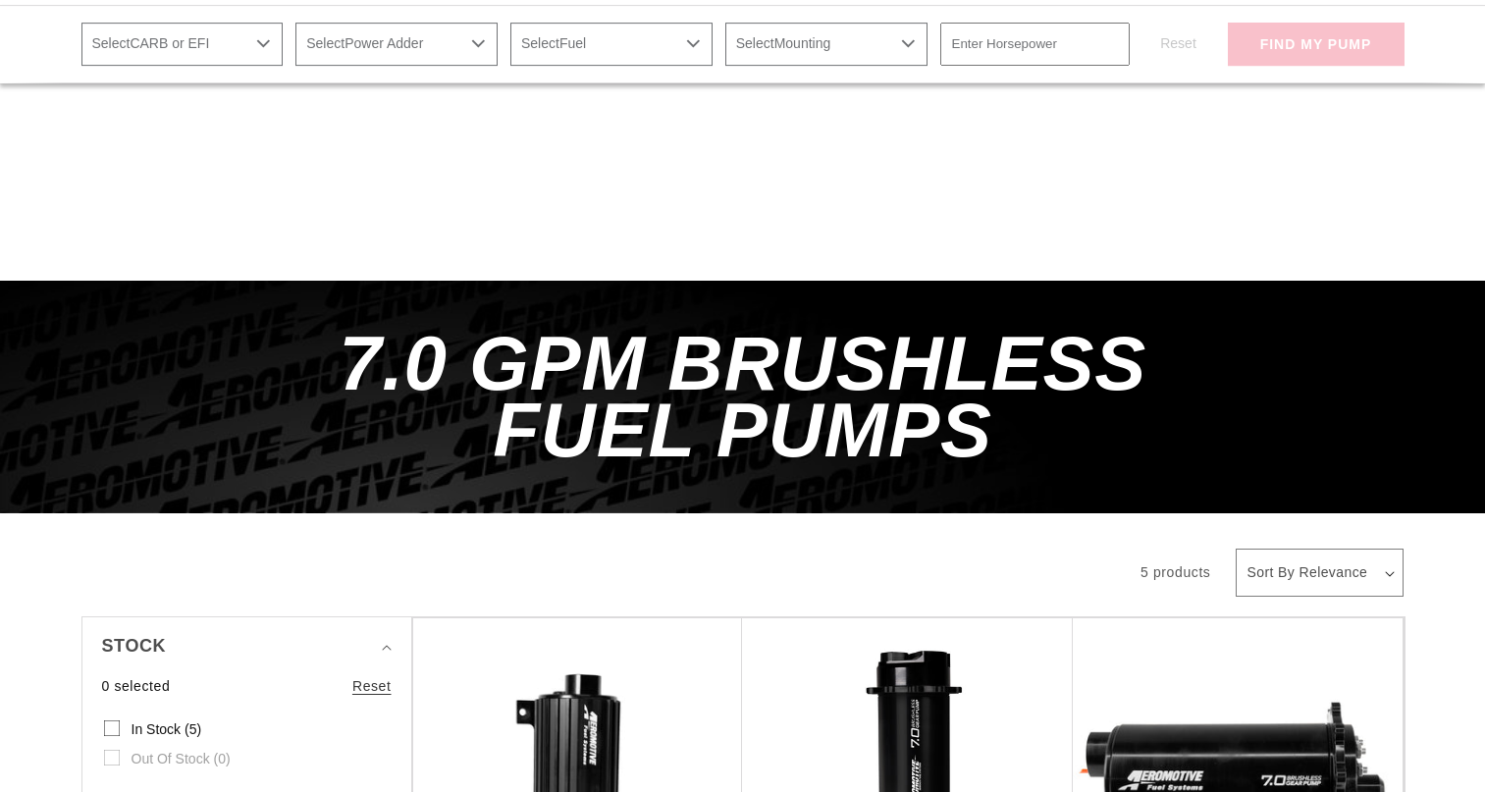 This screenshot has height=792, width=1485. What do you see at coordinates (611, 44) in the screenshot?
I see `select: Fuel` at bounding box center [611, 44].